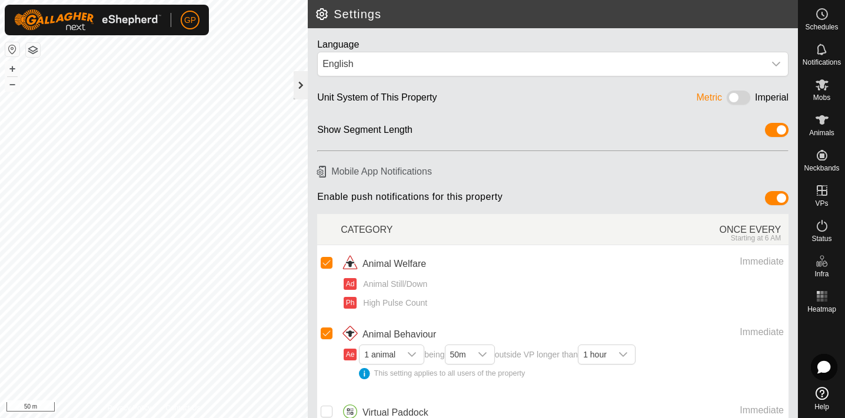 This screenshot has width=845, height=418. What do you see at coordinates (541, 64) in the screenshot?
I see `div: English` at bounding box center [541, 64].